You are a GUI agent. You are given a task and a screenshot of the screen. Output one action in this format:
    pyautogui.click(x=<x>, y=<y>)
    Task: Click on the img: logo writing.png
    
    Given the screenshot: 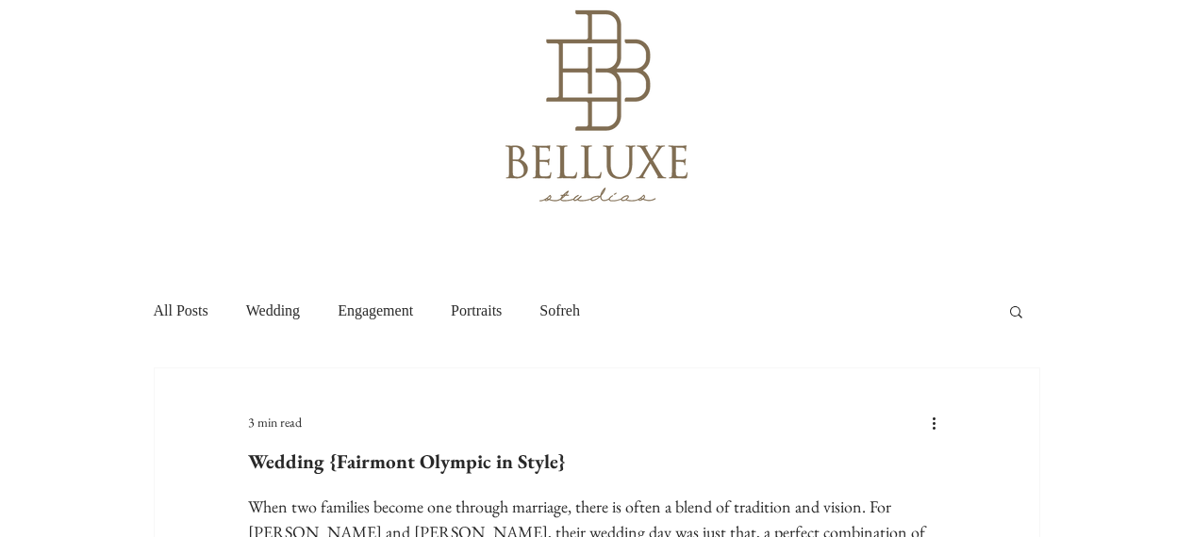 What is the action you would take?
    pyautogui.click(x=597, y=173)
    